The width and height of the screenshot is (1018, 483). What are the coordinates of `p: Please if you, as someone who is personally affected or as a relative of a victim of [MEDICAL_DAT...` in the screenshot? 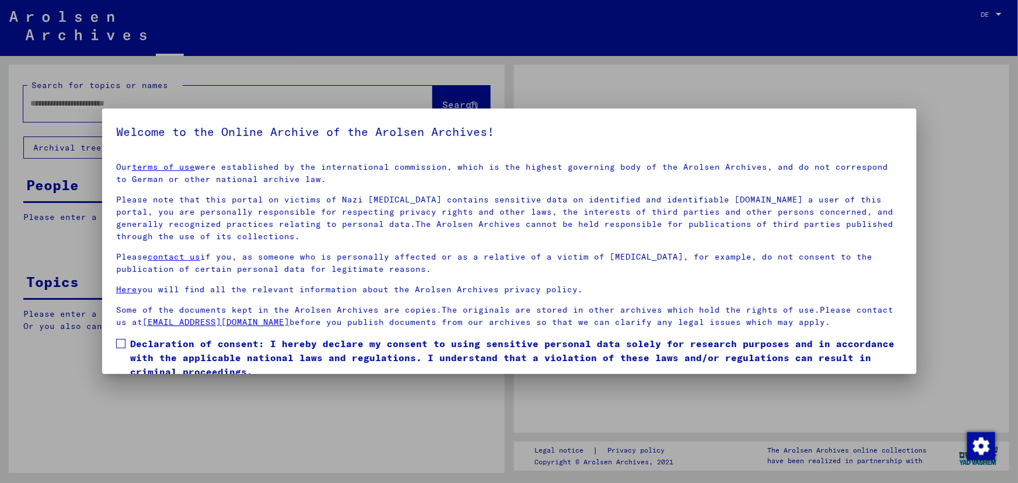 It's located at (509, 263).